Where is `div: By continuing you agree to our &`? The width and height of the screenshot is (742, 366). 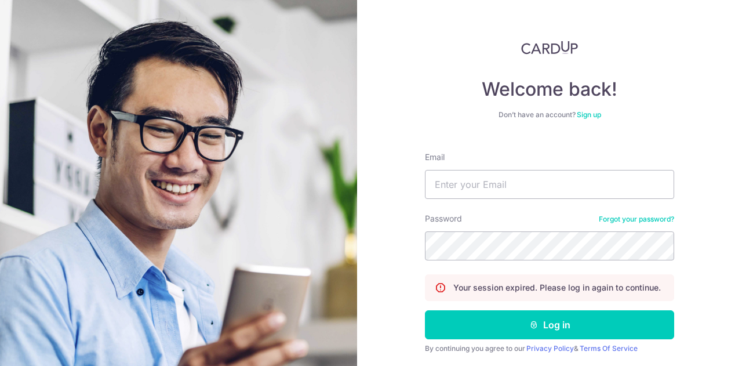
div: By continuing you agree to our & is located at coordinates (550, 348).